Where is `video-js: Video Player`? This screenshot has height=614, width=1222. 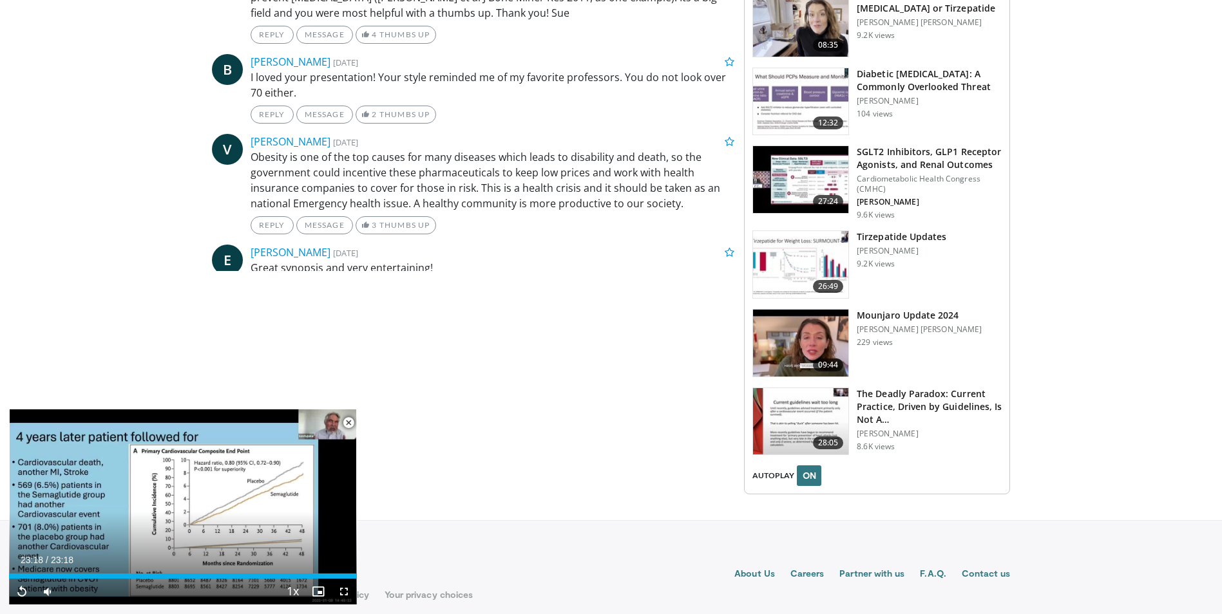 video-js: Video Player is located at coordinates (183, 508).